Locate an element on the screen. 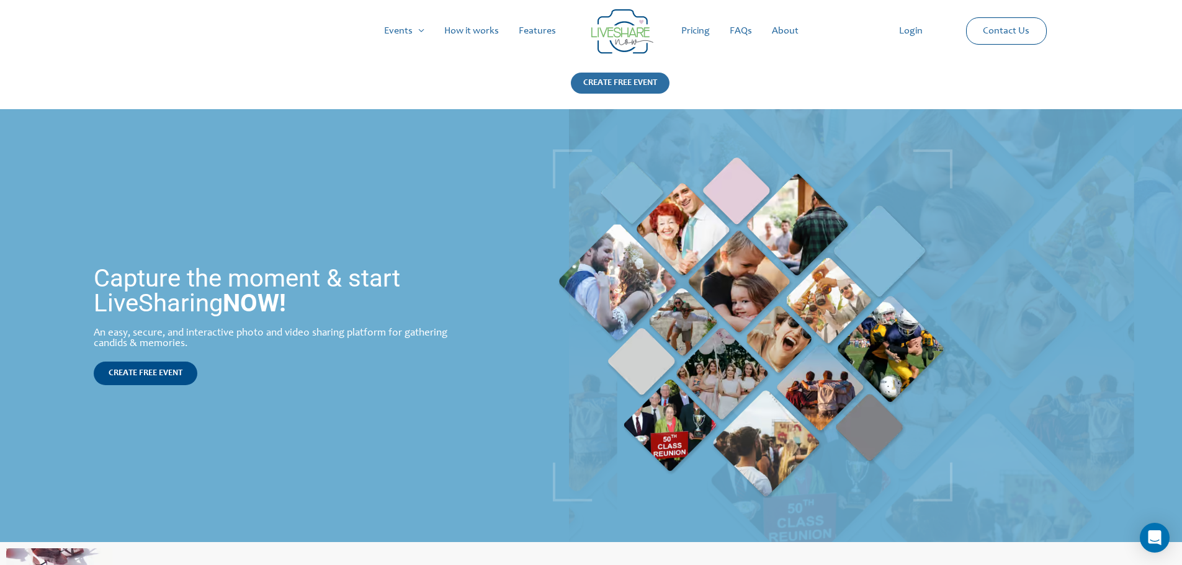  a: Pricing is located at coordinates (695, 31).